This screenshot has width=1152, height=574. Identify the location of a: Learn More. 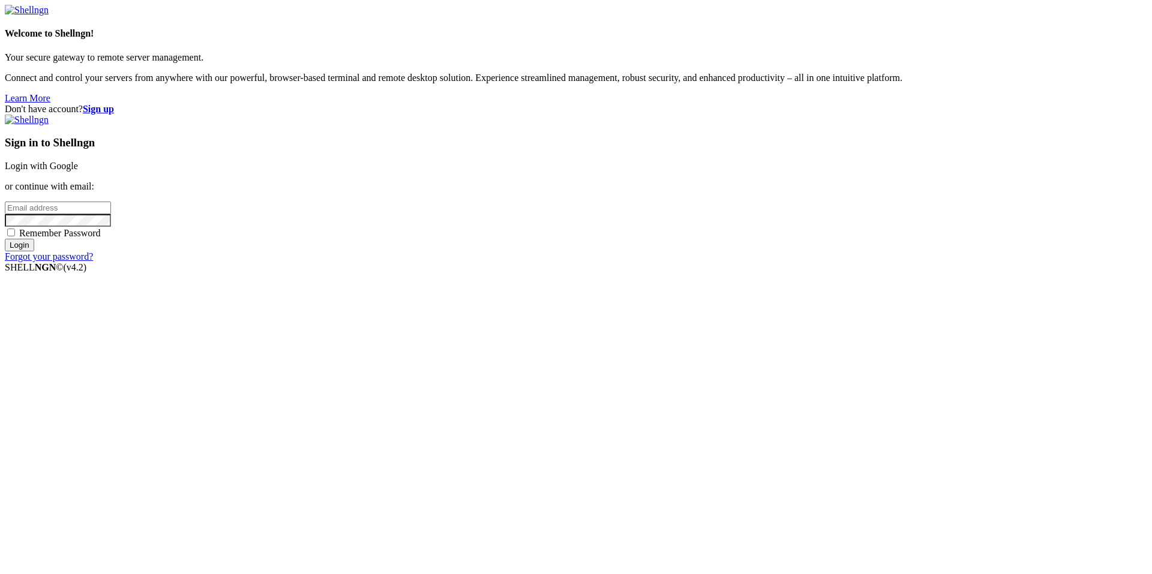
(28, 98).